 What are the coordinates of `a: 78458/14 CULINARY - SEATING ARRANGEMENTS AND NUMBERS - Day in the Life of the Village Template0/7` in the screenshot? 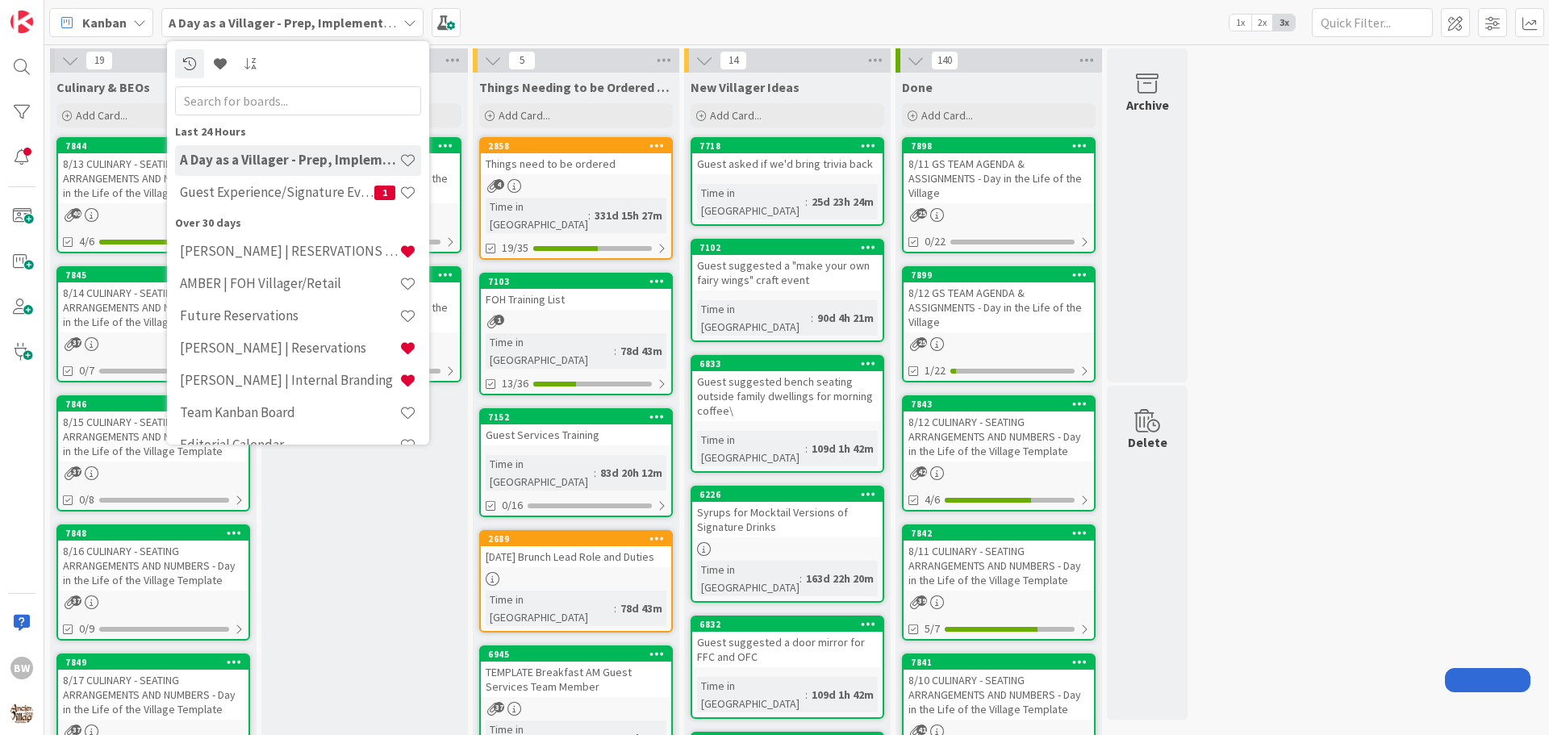 It's located at (153, 324).